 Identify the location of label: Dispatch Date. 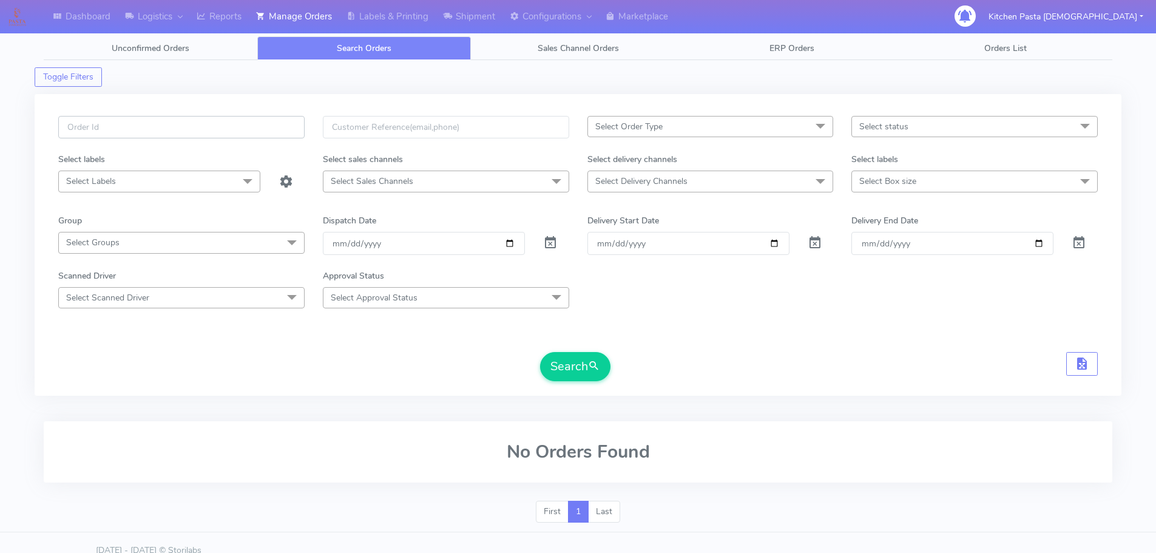
(349, 220).